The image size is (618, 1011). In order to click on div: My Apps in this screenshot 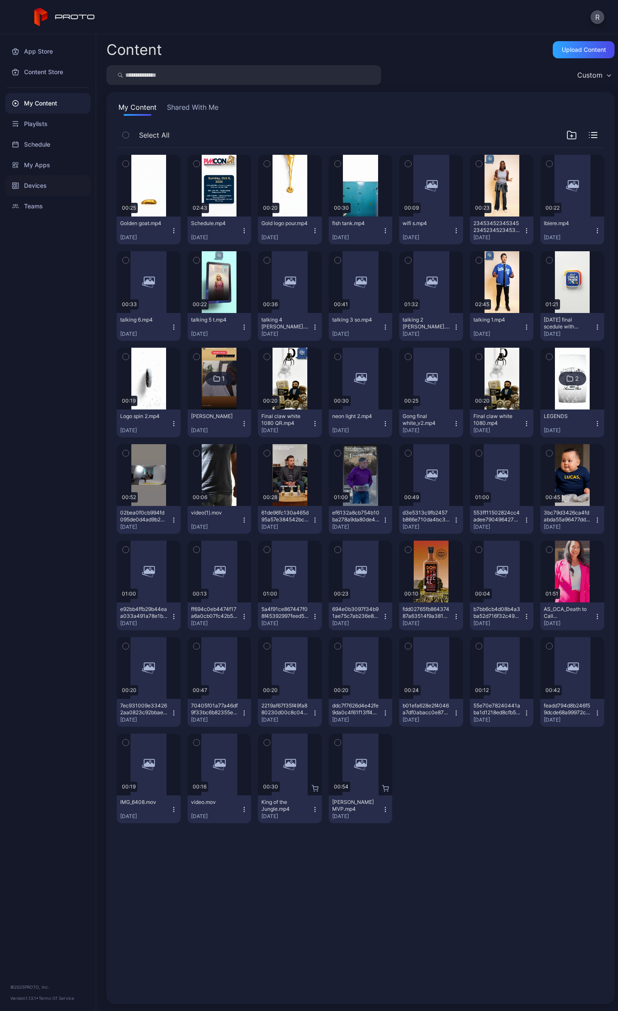, I will do `click(48, 165)`.